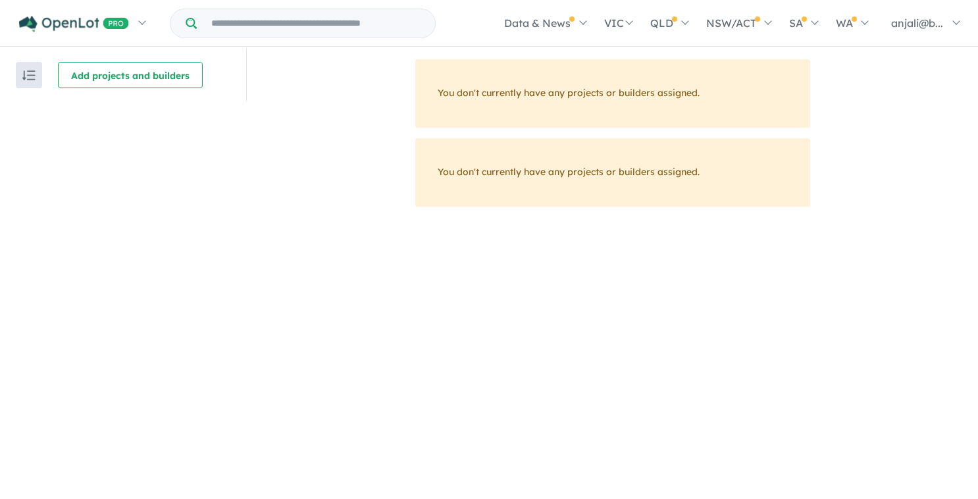 This screenshot has height=499, width=978. I want to click on input: Try estate name, suburb, builder or developer, so click(316, 23).